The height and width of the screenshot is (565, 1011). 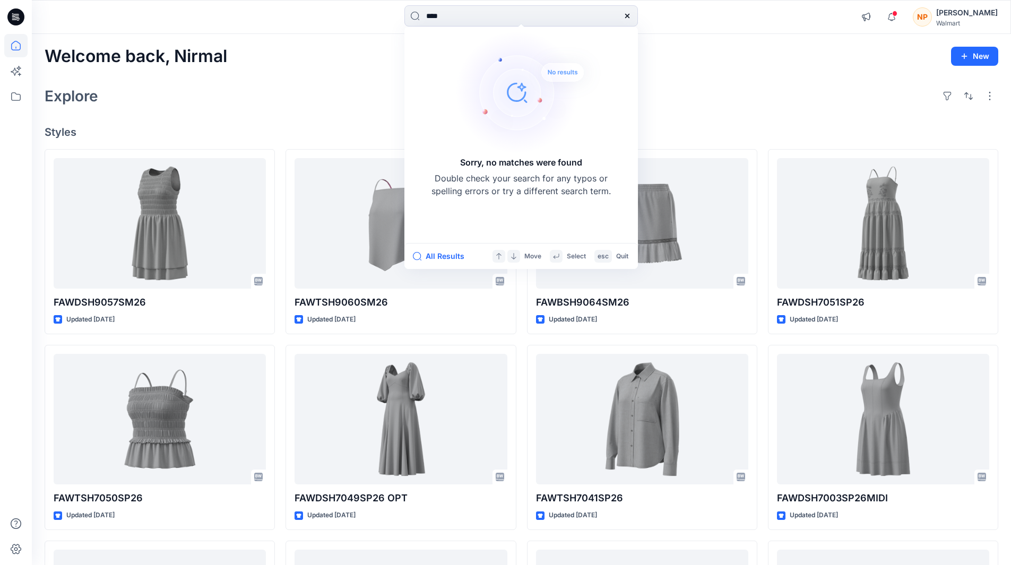 I want to click on p: Move, so click(x=533, y=256).